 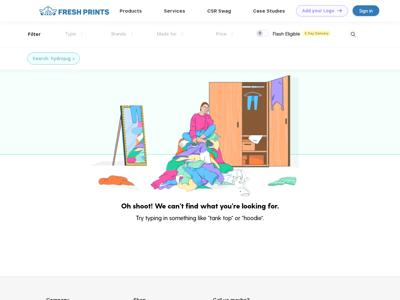 What do you see at coordinates (52, 58) in the screenshot?
I see `div: Search: hydrojug` at bounding box center [52, 58].